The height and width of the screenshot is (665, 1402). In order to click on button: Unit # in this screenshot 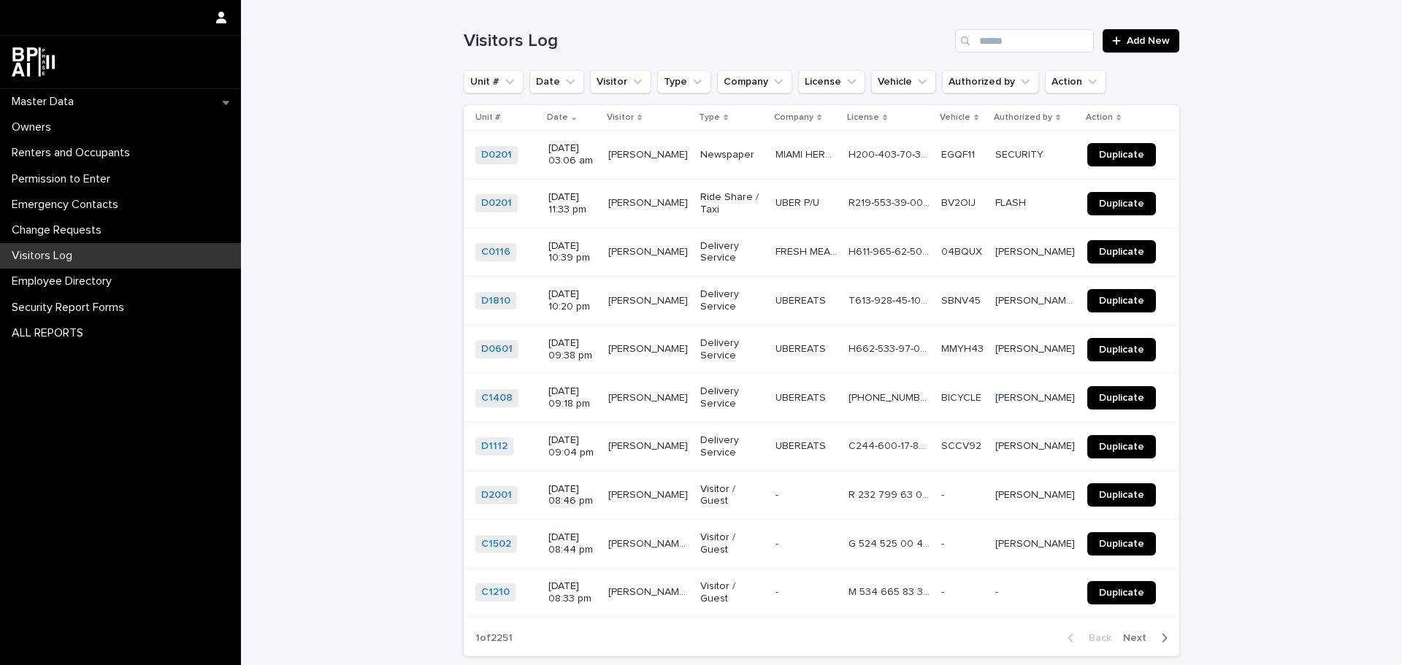, I will do `click(493, 82)`.